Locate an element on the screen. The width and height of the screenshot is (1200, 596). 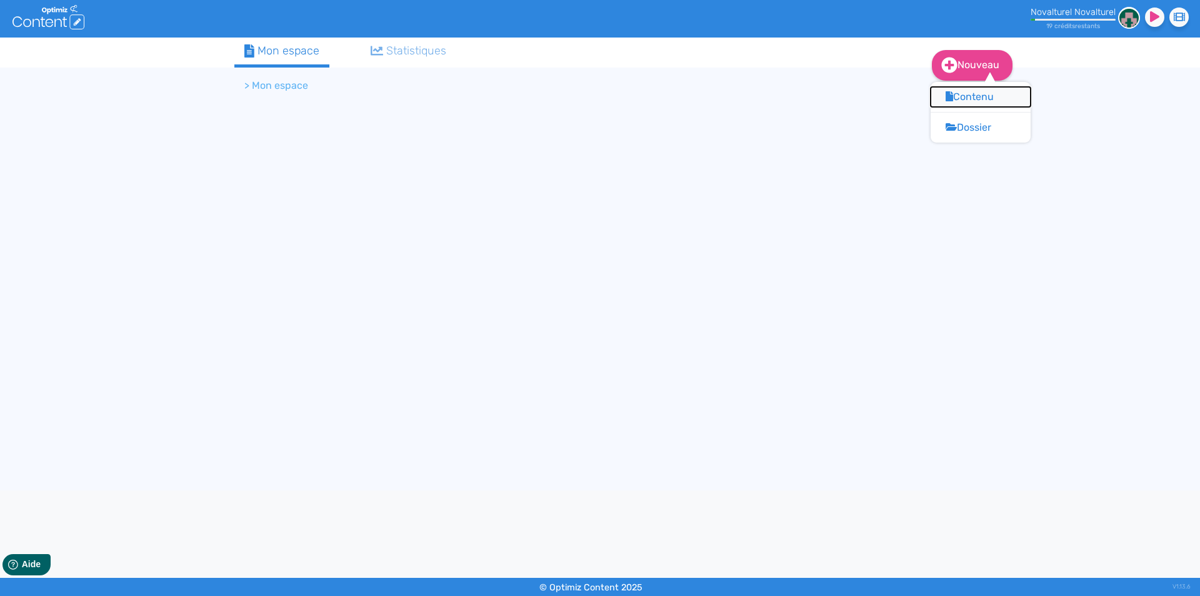
a: Statistiques is located at coordinates (409, 51).